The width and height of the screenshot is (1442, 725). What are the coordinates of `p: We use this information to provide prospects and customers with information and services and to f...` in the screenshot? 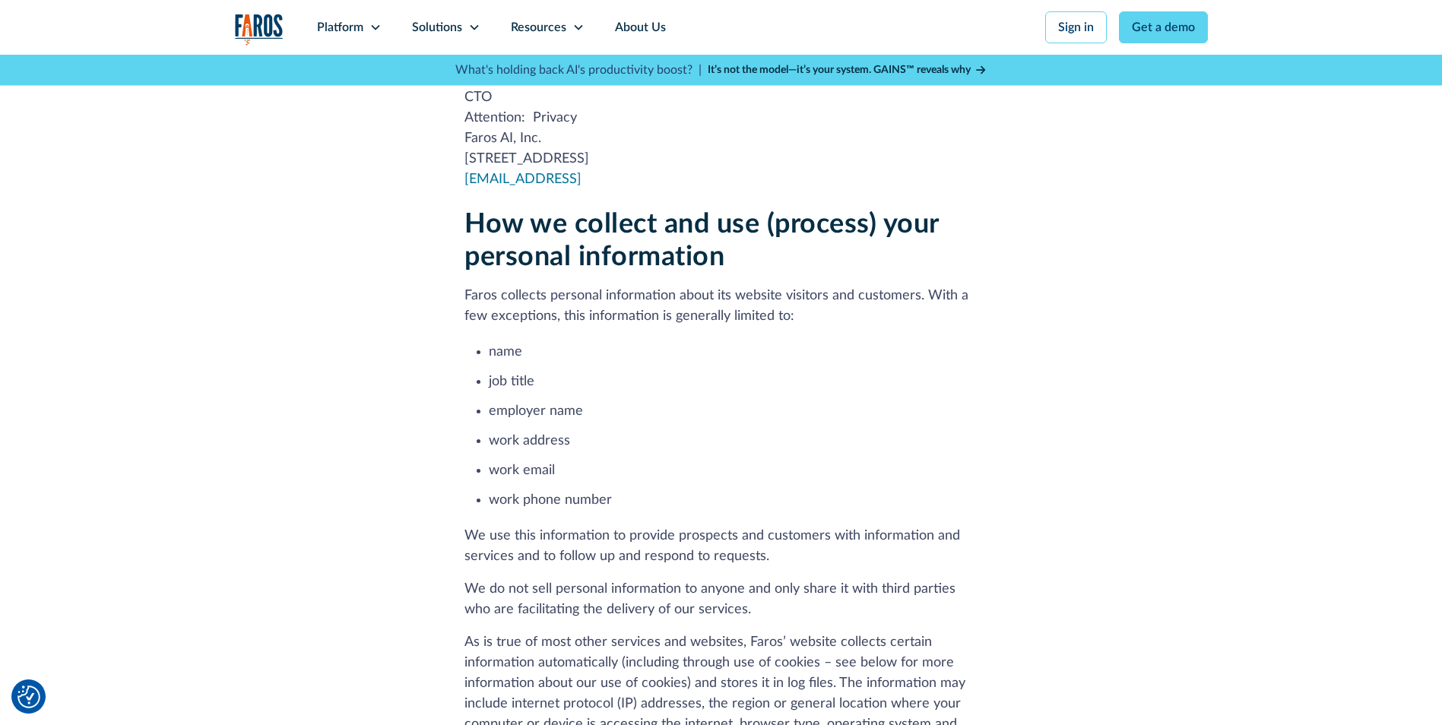 It's located at (721, 547).